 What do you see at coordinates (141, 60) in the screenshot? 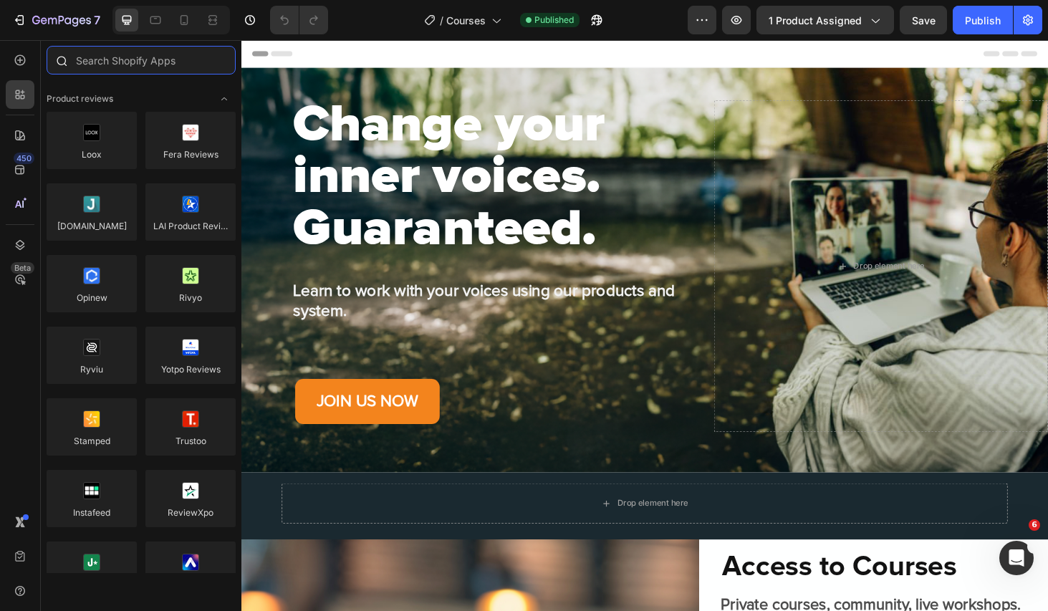
I see `input: Search Shopify Apps` at bounding box center [141, 60].